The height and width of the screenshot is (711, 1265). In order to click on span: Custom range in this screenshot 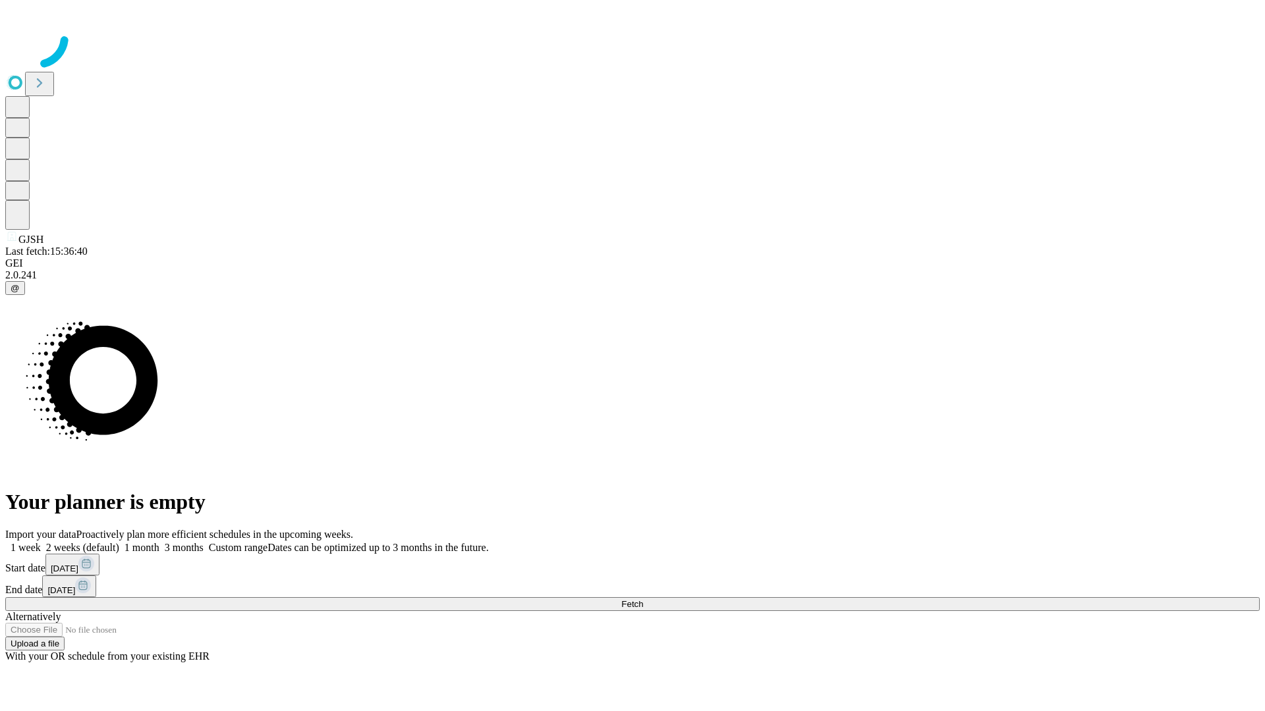, I will do `click(238, 547)`.